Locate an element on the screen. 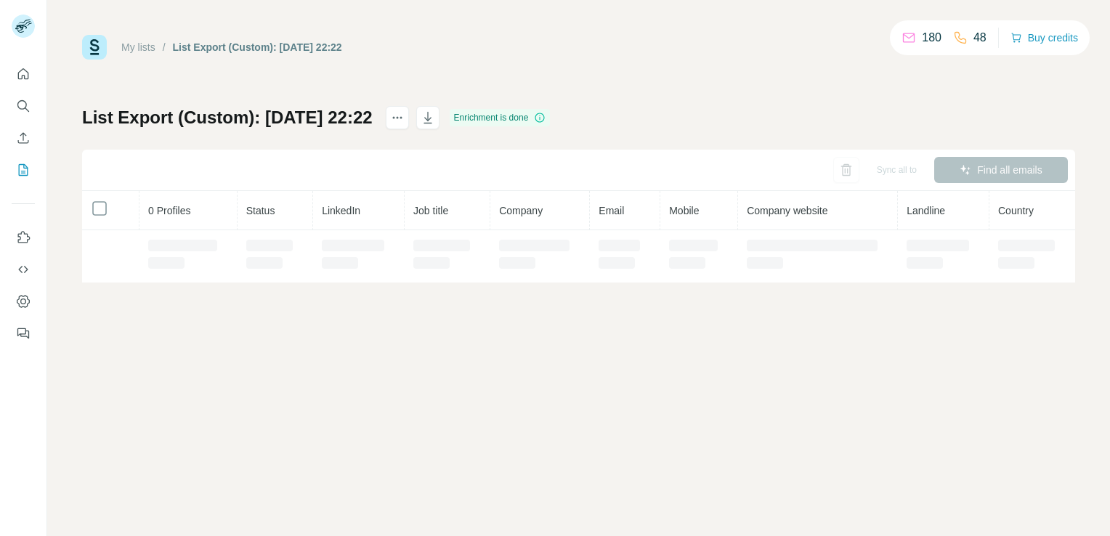  button: Feedback is located at coordinates (23, 333).